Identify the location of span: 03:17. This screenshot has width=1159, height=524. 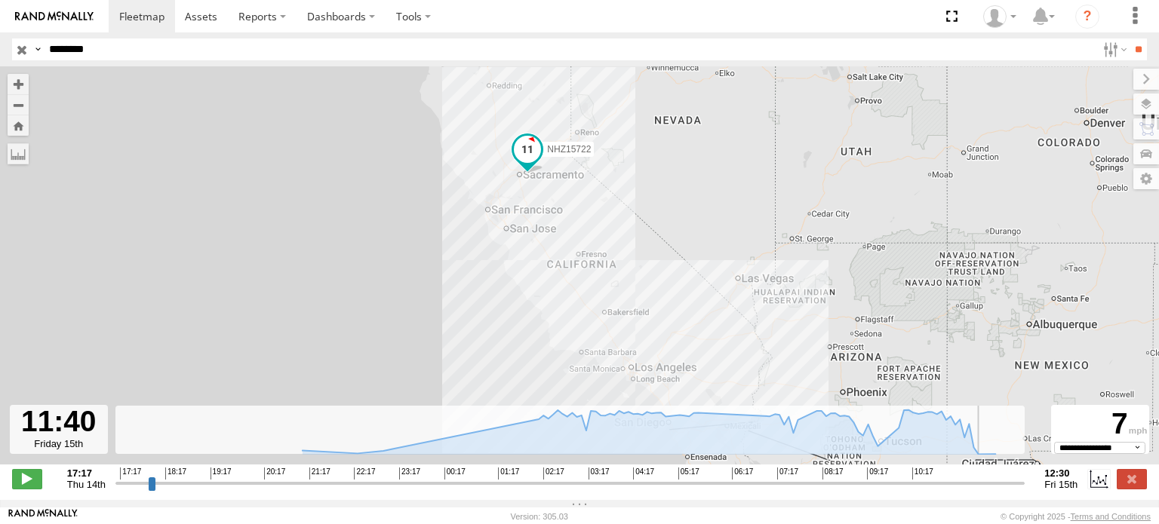
(599, 474).